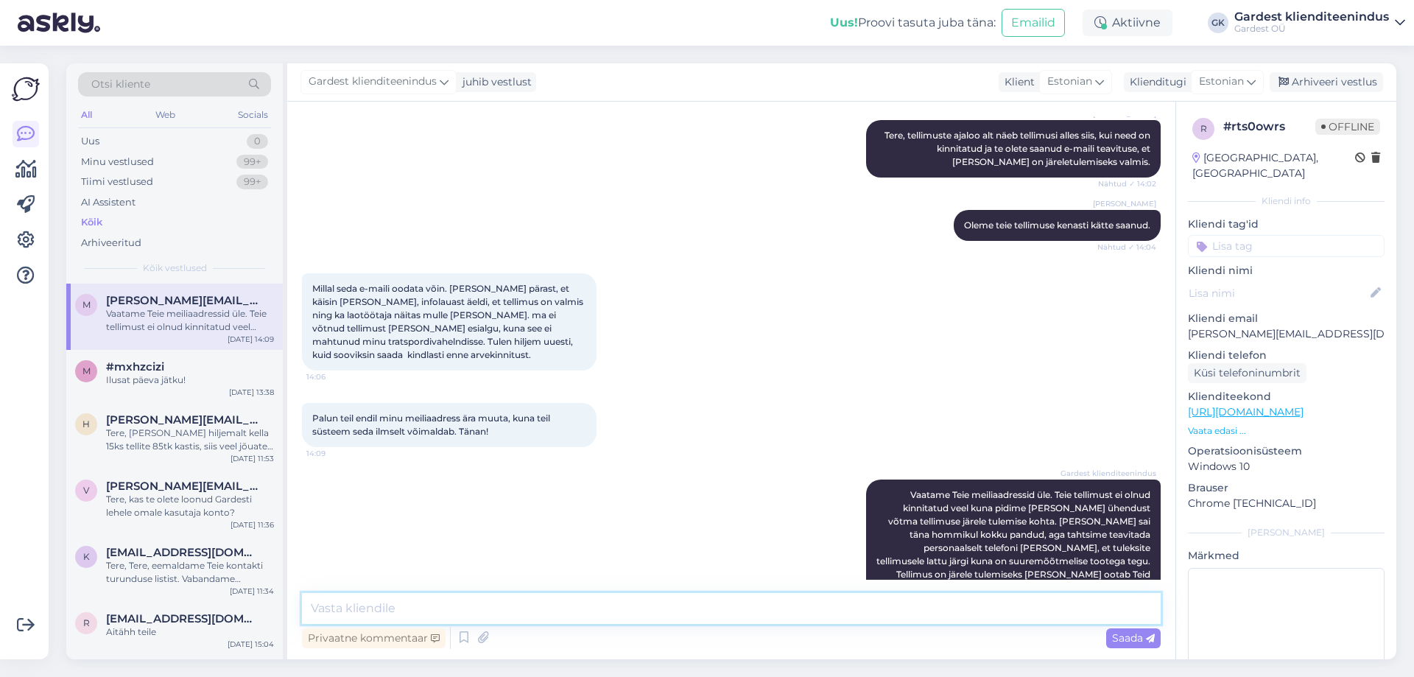 This screenshot has width=1414, height=677. I want to click on input: Lisa tag, so click(1286, 246).